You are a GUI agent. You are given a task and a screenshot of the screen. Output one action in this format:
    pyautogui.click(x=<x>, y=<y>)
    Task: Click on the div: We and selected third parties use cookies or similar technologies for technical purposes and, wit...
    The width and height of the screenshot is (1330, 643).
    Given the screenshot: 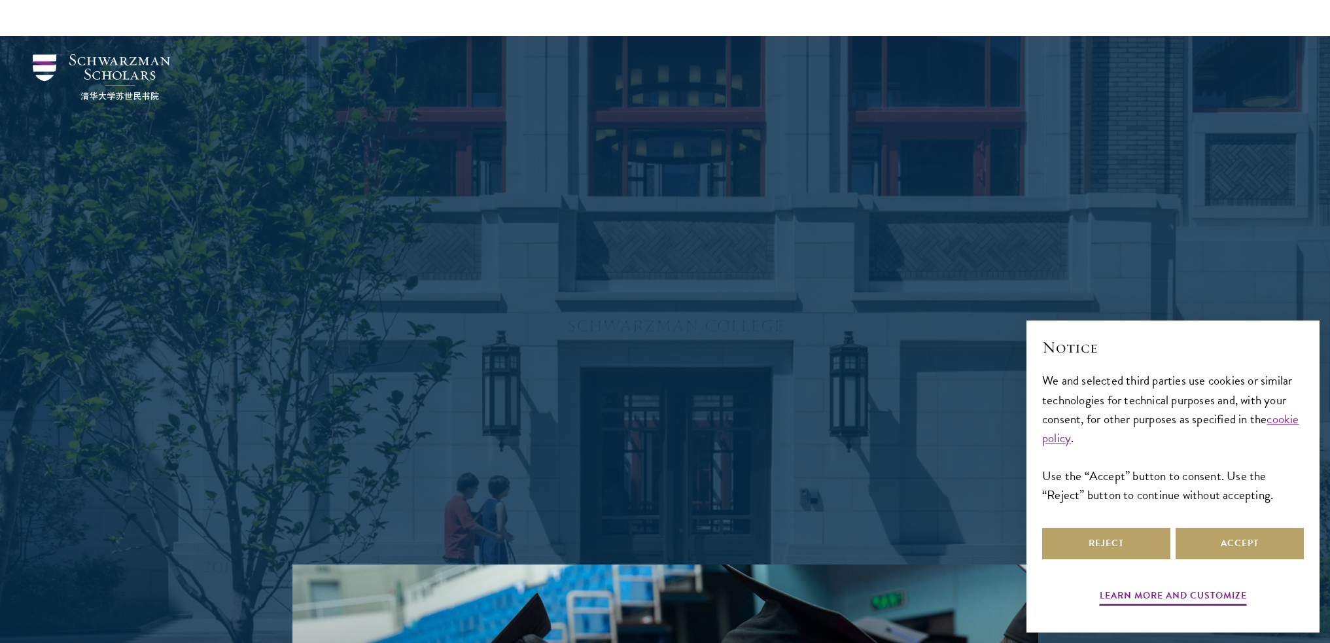 What is the action you would take?
    pyautogui.click(x=1173, y=437)
    